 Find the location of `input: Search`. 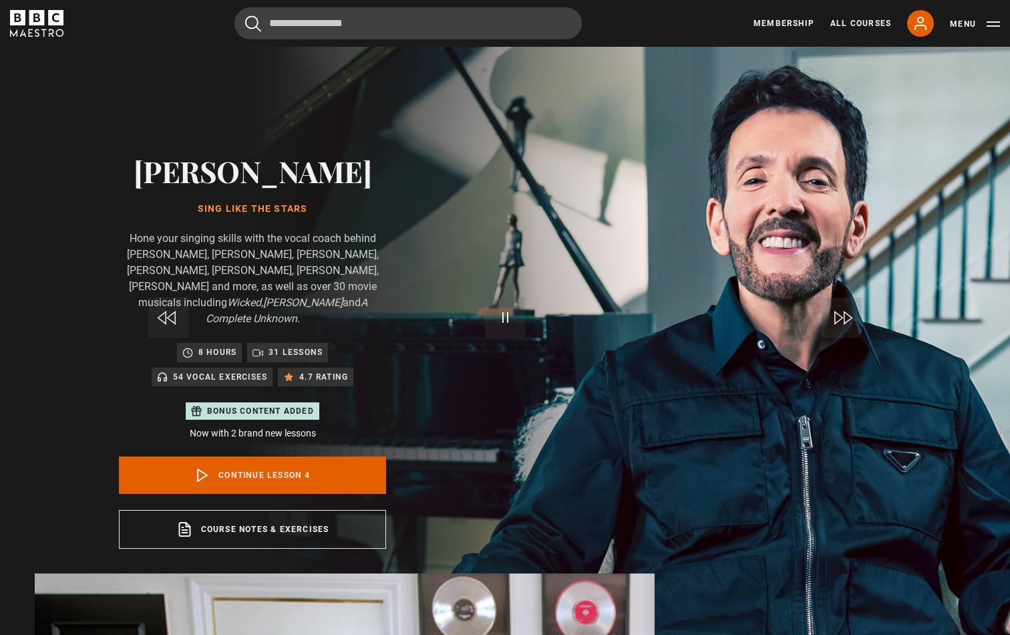

input: Search is located at coordinates (408, 23).